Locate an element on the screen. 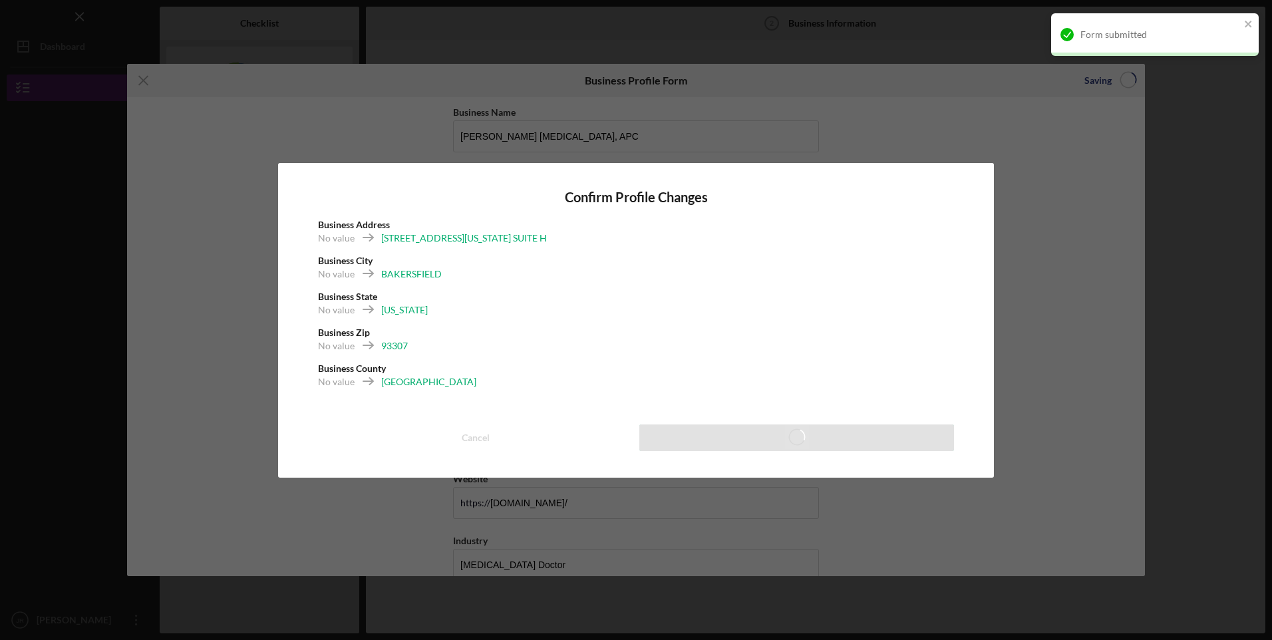  b: Business Zip is located at coordinates (344, 332).